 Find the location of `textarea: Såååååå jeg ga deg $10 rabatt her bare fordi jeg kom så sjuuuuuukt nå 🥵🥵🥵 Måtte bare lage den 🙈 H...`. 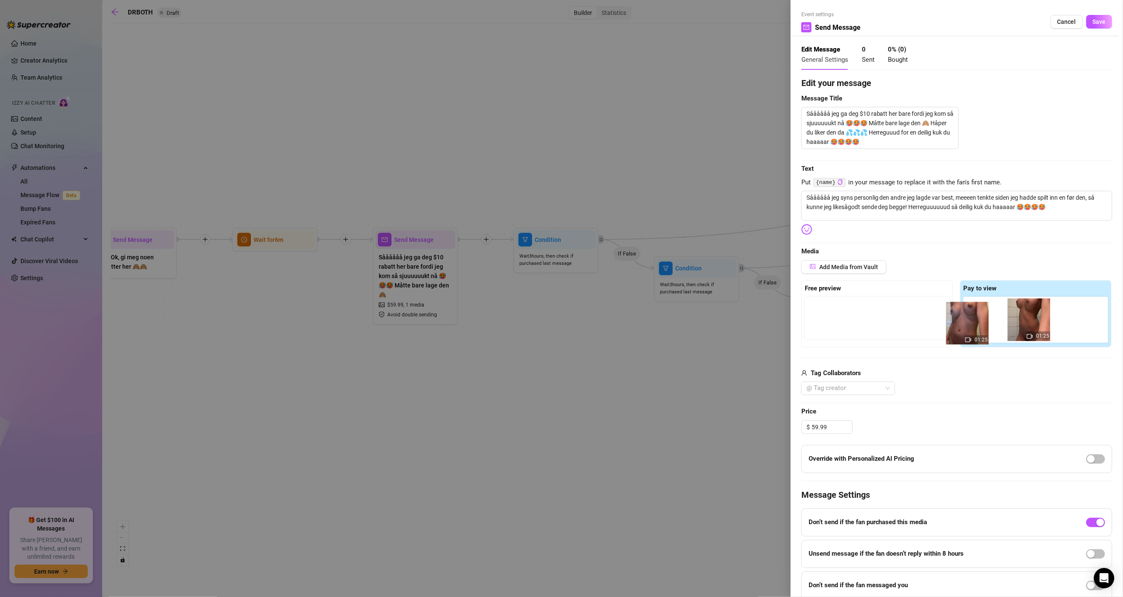

textarea: Såååååå jeg ga deg $10 rabatt her bare fordi jeg kom så sjuuuuuukt nå 🥵🥵🥵 Måtte bare lage den 🙈 H... is located at coordinates (880, 128).